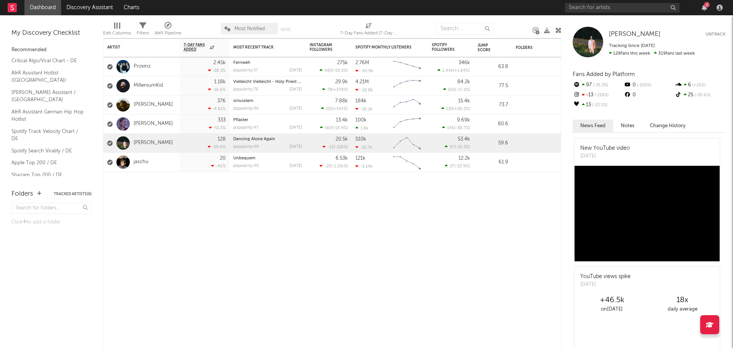 Image resolution: width=733 pixels, height=348 pixels. I want to click on span: 27, so click(452, 166).